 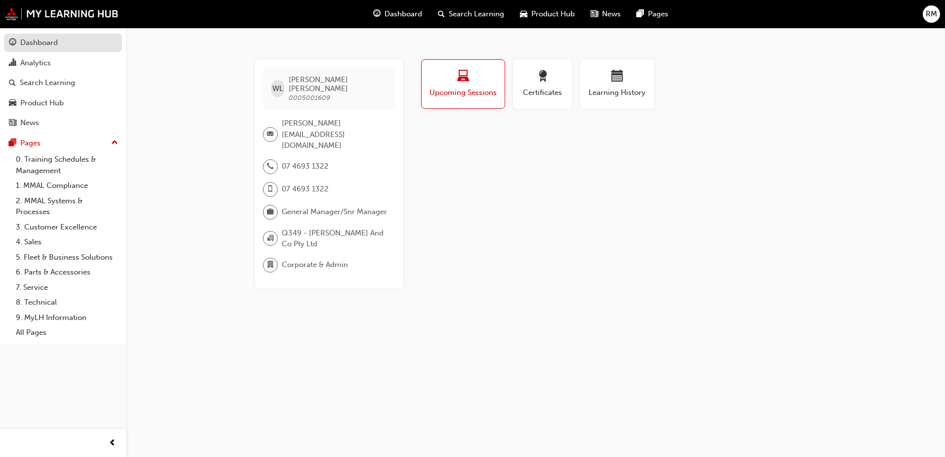 I want to click on a: 0. Training Schedules & Management, so click(x=67, y=165).